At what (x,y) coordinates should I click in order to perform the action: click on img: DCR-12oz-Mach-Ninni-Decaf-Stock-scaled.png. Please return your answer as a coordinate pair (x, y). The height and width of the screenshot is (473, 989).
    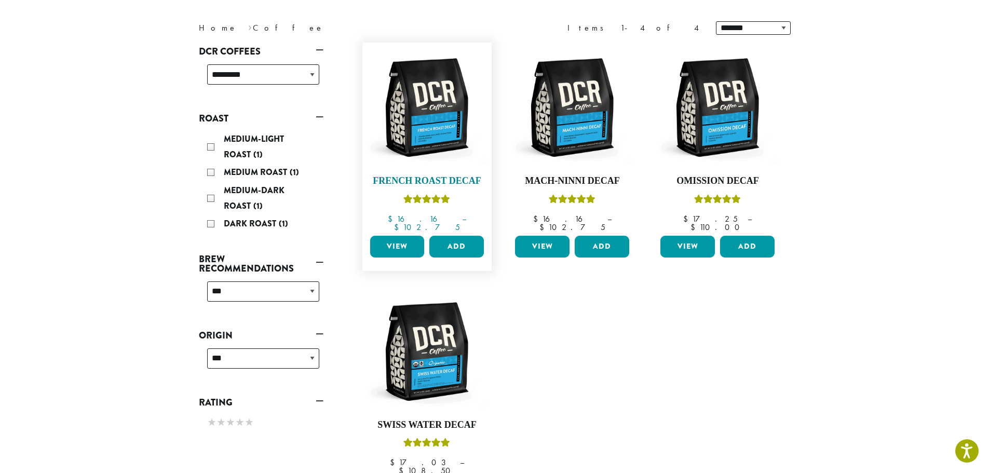
    Looking at the image, I should click on (572, 107).